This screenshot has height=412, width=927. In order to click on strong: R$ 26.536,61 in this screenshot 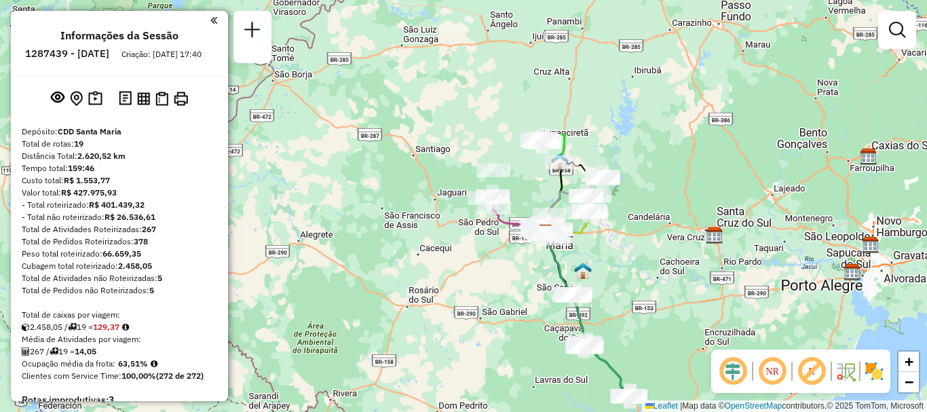, I will do `click(130, 216)`.